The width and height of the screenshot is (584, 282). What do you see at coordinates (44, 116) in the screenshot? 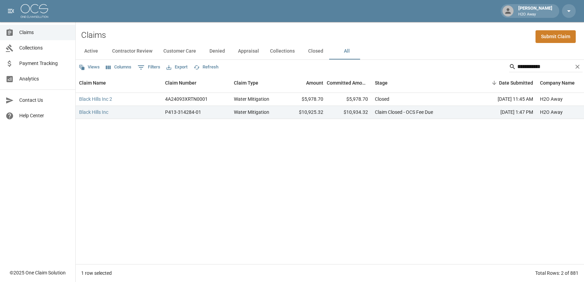
I see `span: Help Center` at bounding box center [44, 116].